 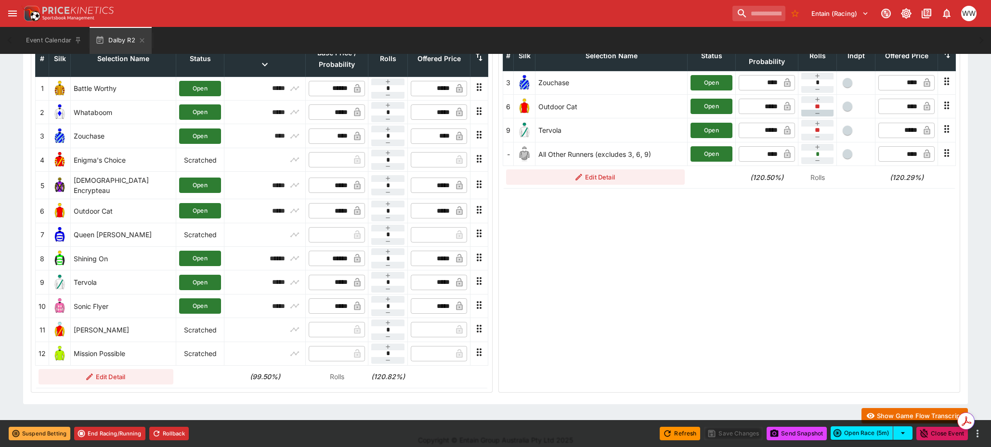 I want to click on button: Dalby R2, so click(x=120, y=40).